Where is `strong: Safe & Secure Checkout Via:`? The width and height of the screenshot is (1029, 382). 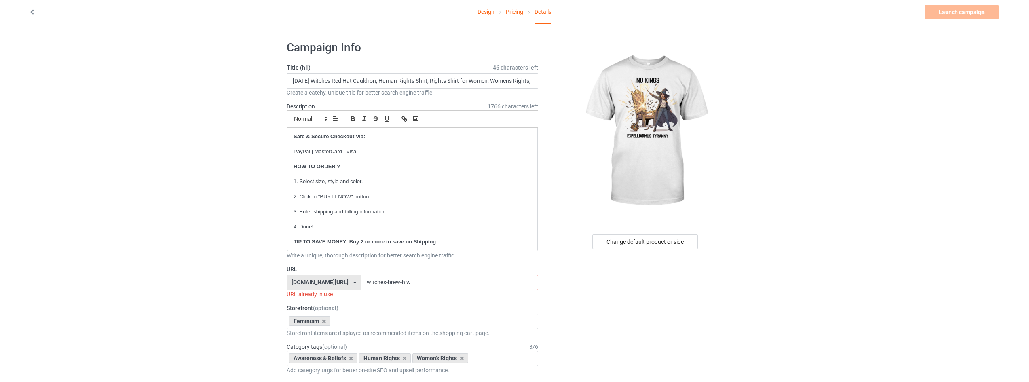 strong: Safe & Secure Checkout Via: is located at coordinates (329, 136).